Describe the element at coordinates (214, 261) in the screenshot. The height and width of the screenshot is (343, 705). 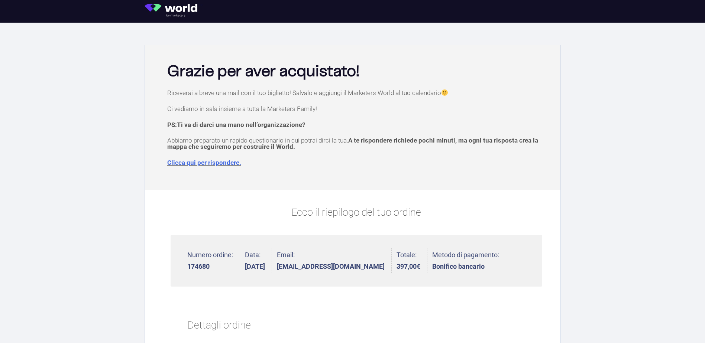
I see `li: Numero ordine:` at that location.